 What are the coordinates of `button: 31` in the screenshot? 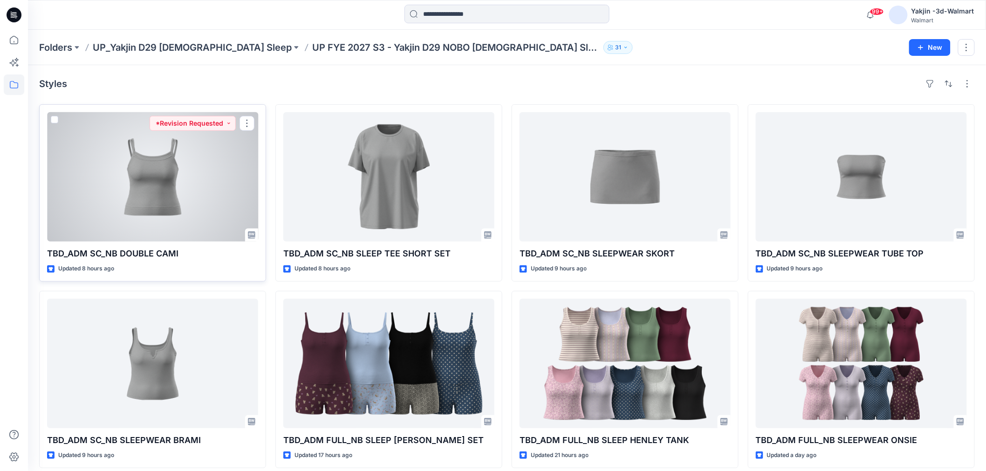 It's located at (618, 48).